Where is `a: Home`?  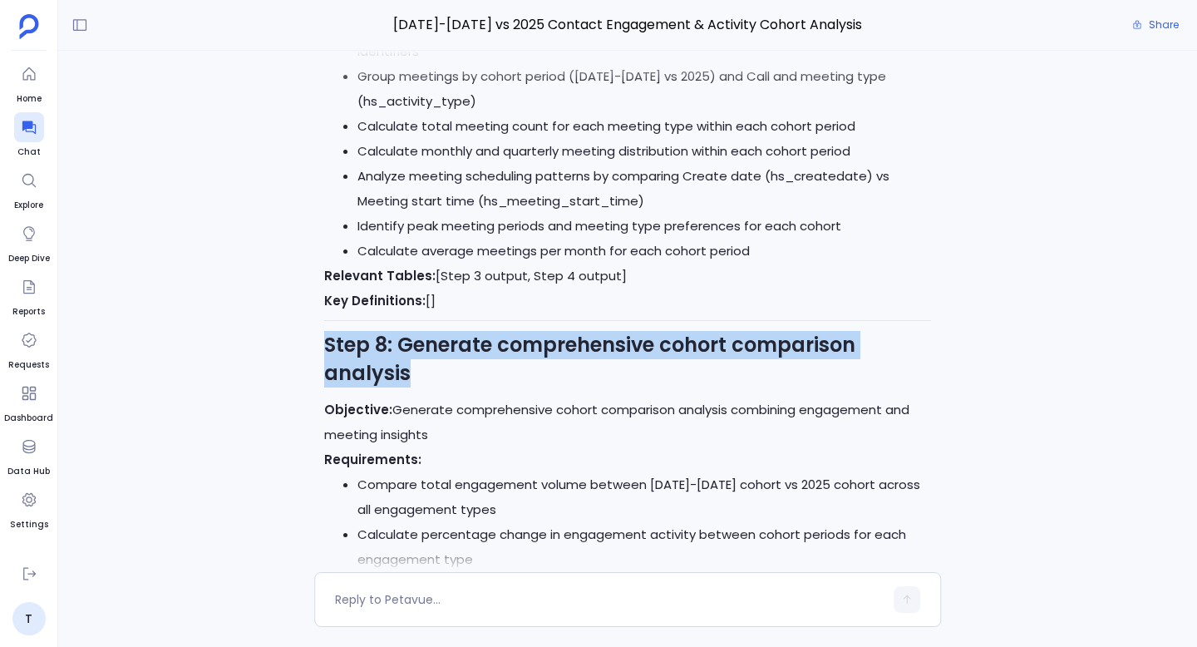 a: Home is located at coordinates (29, 82).